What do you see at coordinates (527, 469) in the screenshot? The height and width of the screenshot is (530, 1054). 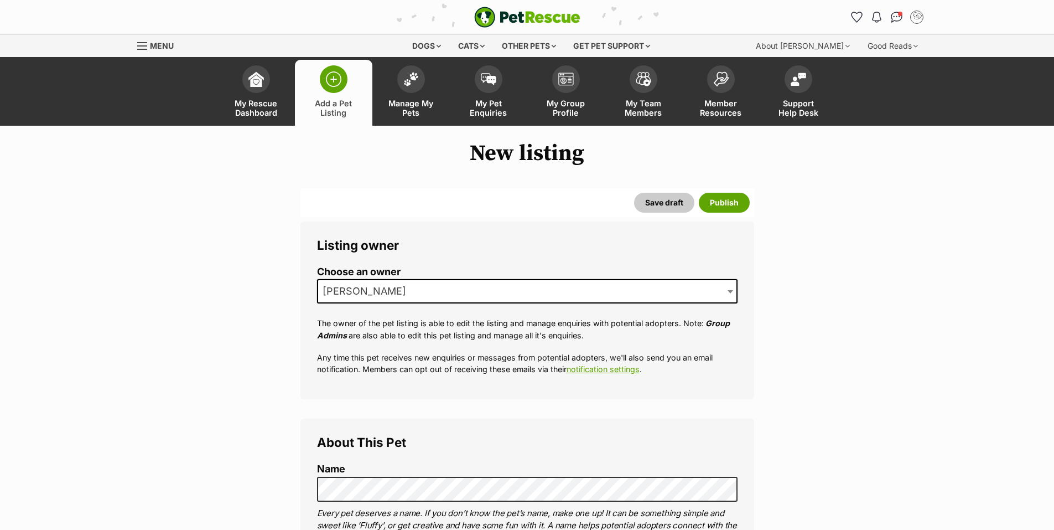 I see `label: Name` at bounding box center [527, 469].